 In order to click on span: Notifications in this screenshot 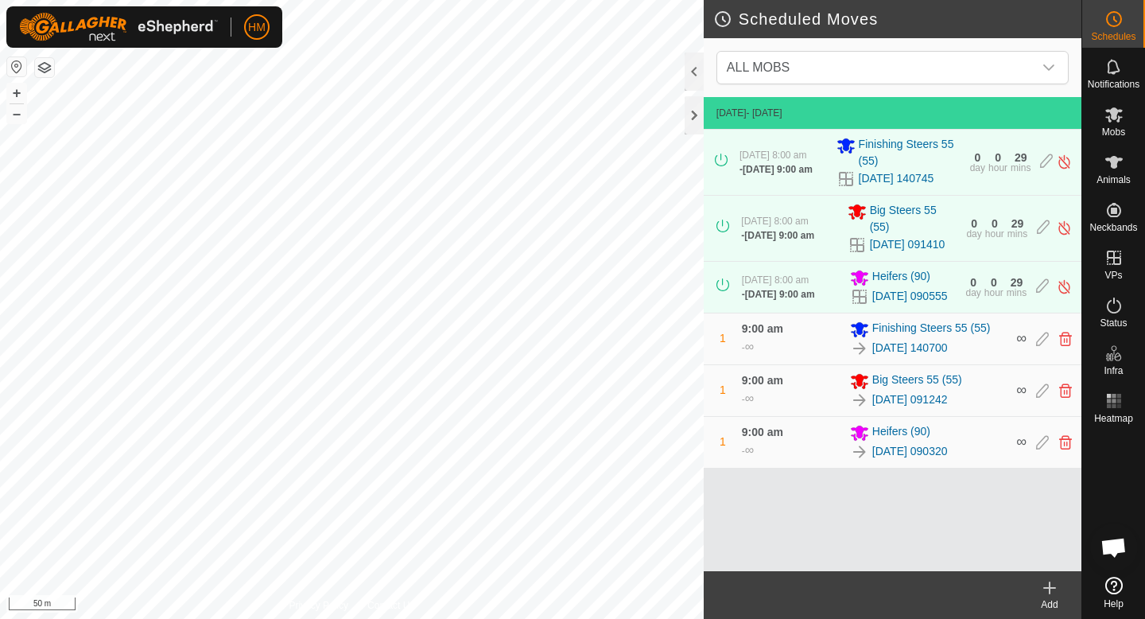, I will do `click(1113, 84)`.